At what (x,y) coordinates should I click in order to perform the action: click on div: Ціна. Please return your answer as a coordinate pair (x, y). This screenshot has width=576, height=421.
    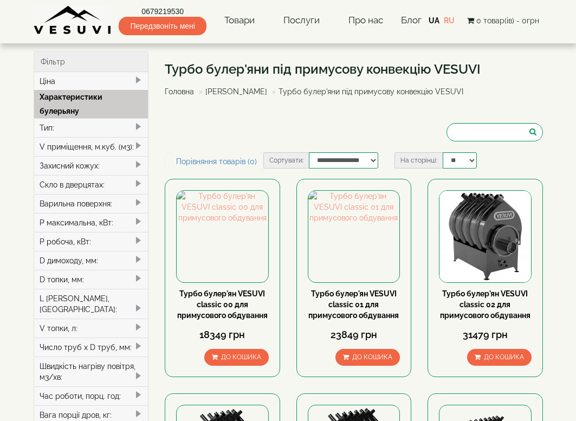
    Looking at the image, I should click on (91, 81).